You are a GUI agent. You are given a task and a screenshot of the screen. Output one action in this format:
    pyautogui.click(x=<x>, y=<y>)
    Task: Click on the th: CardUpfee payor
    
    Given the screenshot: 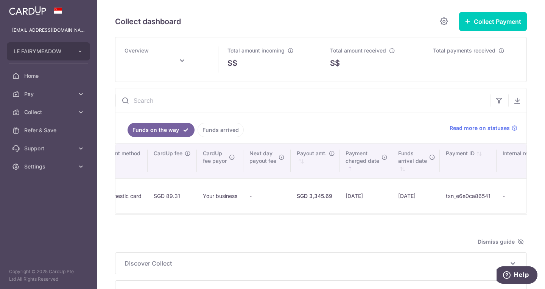 What is the action you would take?
    pyautogui.click(x=220, y=161)
    